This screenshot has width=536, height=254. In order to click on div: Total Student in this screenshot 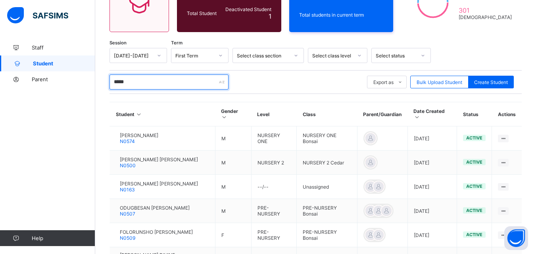, I will do `click(203, 13)`.